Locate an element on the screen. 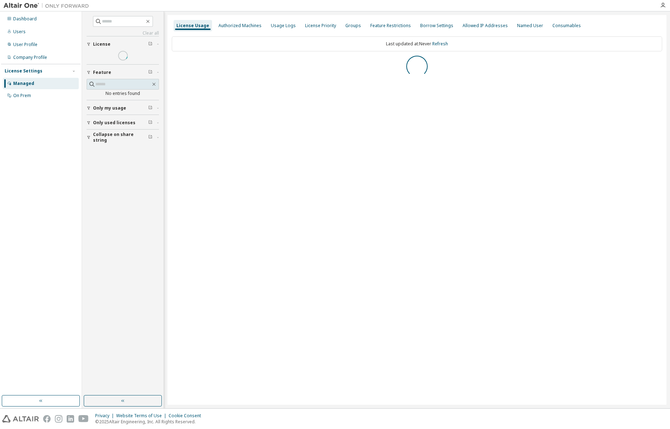  div: Privacy is located at coordinates (106, 415).